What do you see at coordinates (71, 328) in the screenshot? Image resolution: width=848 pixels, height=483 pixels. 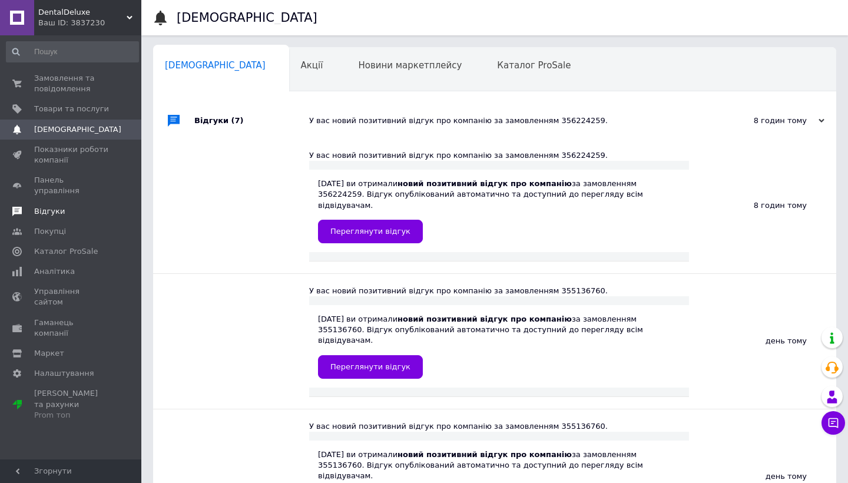 I see `span: Гаманець компанії` at bounding box center [71, 328].